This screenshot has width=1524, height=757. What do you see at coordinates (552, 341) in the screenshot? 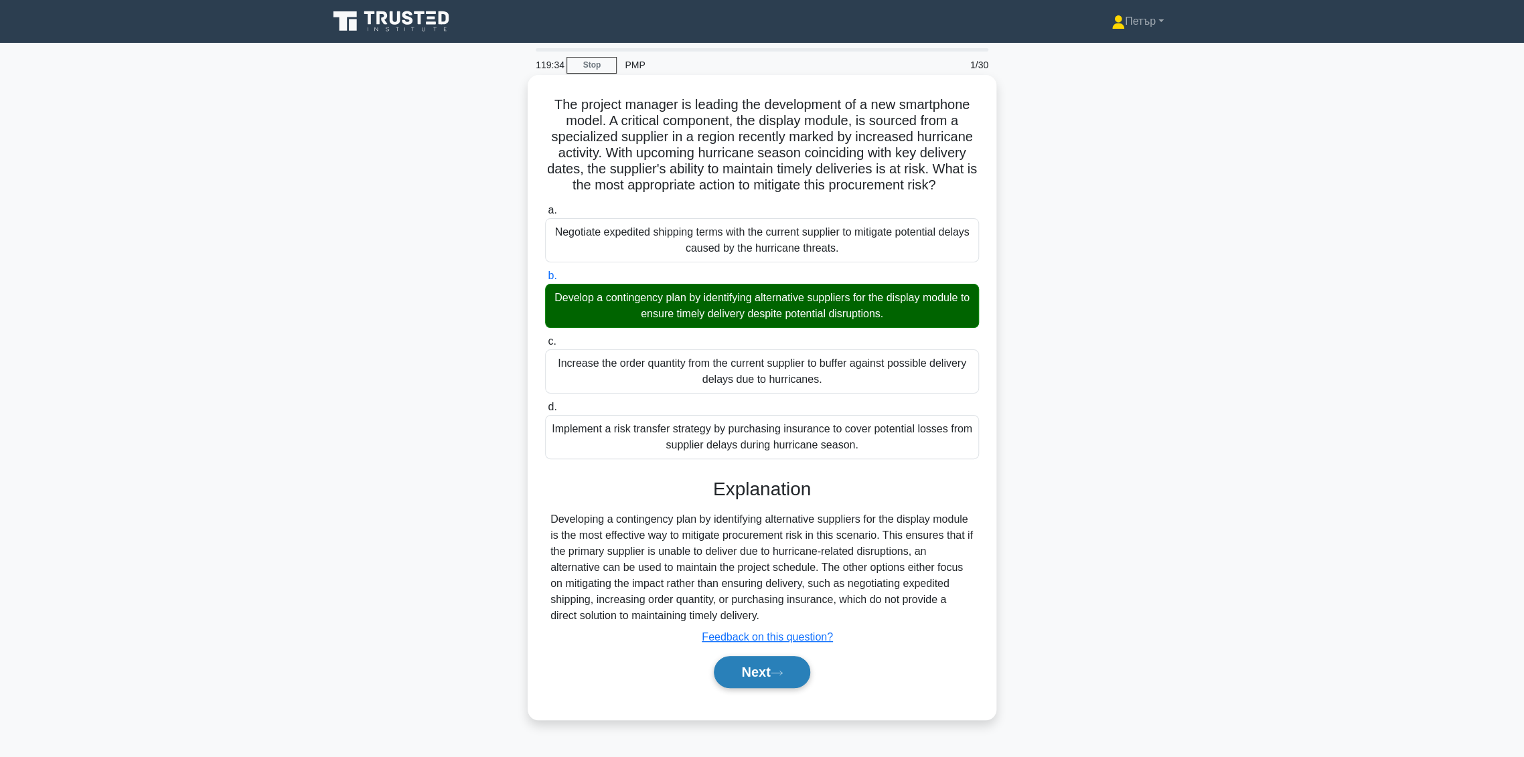
I see `span: c.` at bounding box center [552, 341].